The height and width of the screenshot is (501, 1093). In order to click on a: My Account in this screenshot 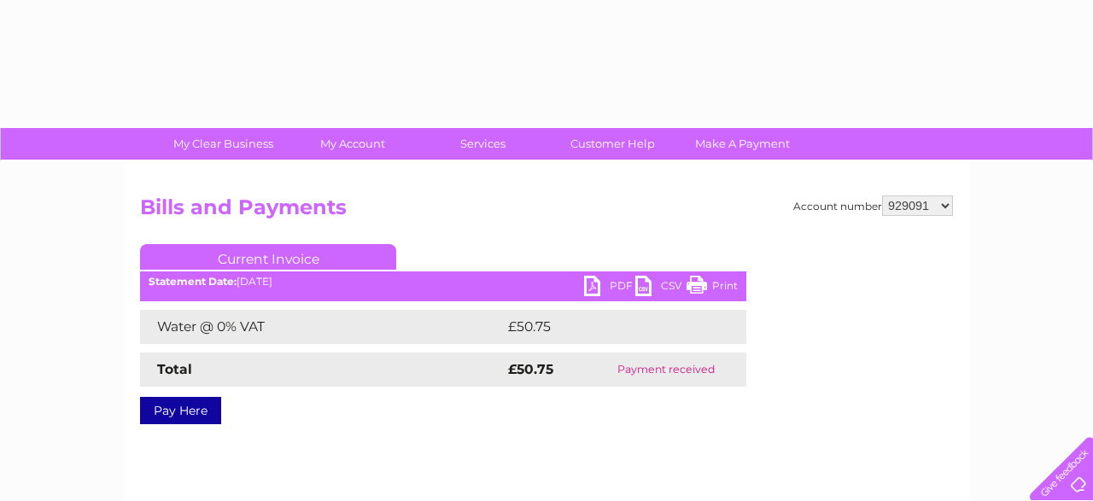, I will do `click(353, 143)`.